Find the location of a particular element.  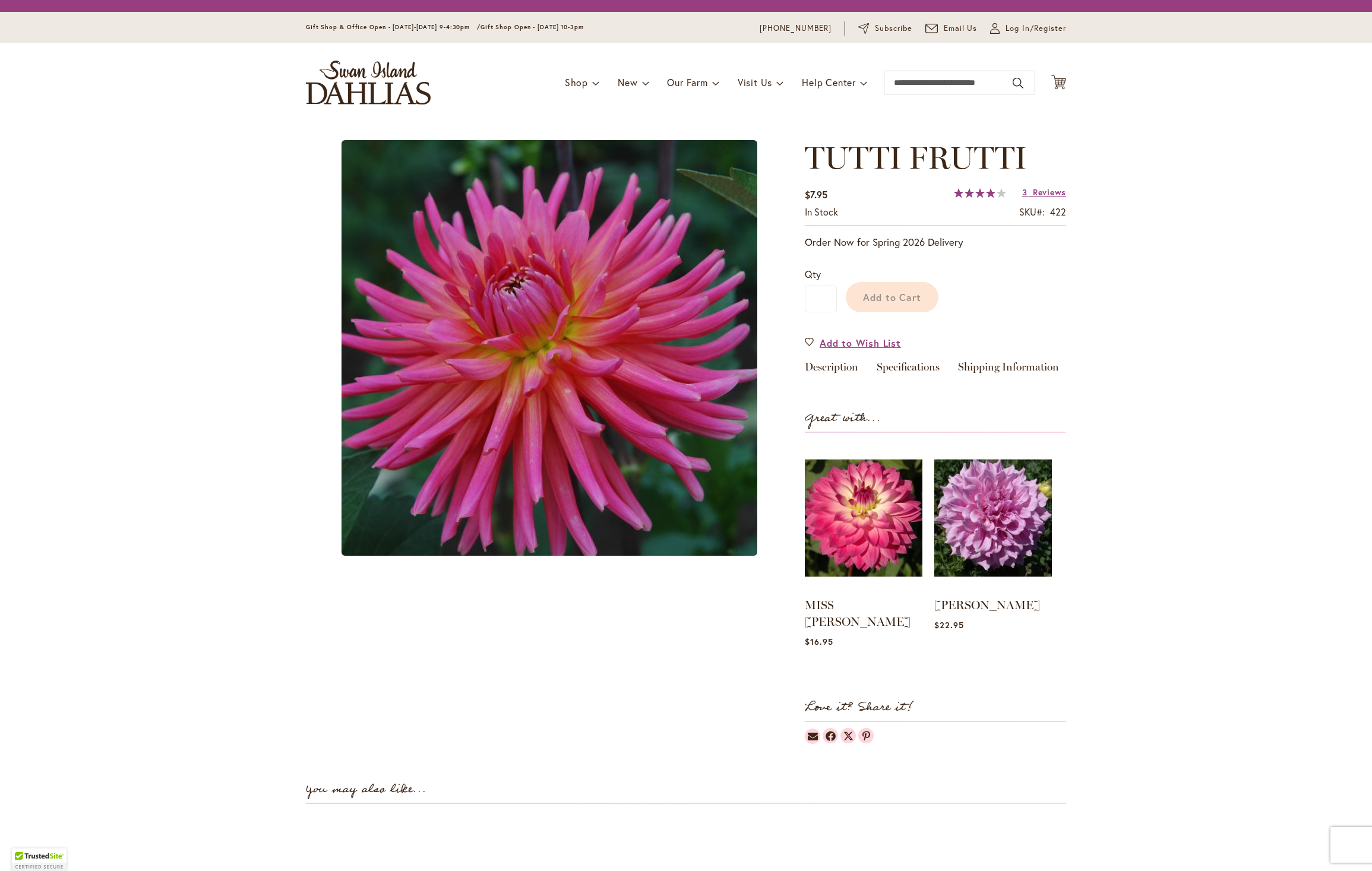

strong: SKU is located at coordinates (1032, 211).